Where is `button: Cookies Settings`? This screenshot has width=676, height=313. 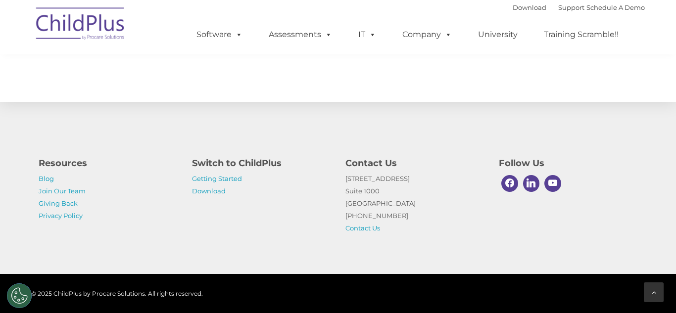 button: Cookies Settings is located at coordinates (19, 296).